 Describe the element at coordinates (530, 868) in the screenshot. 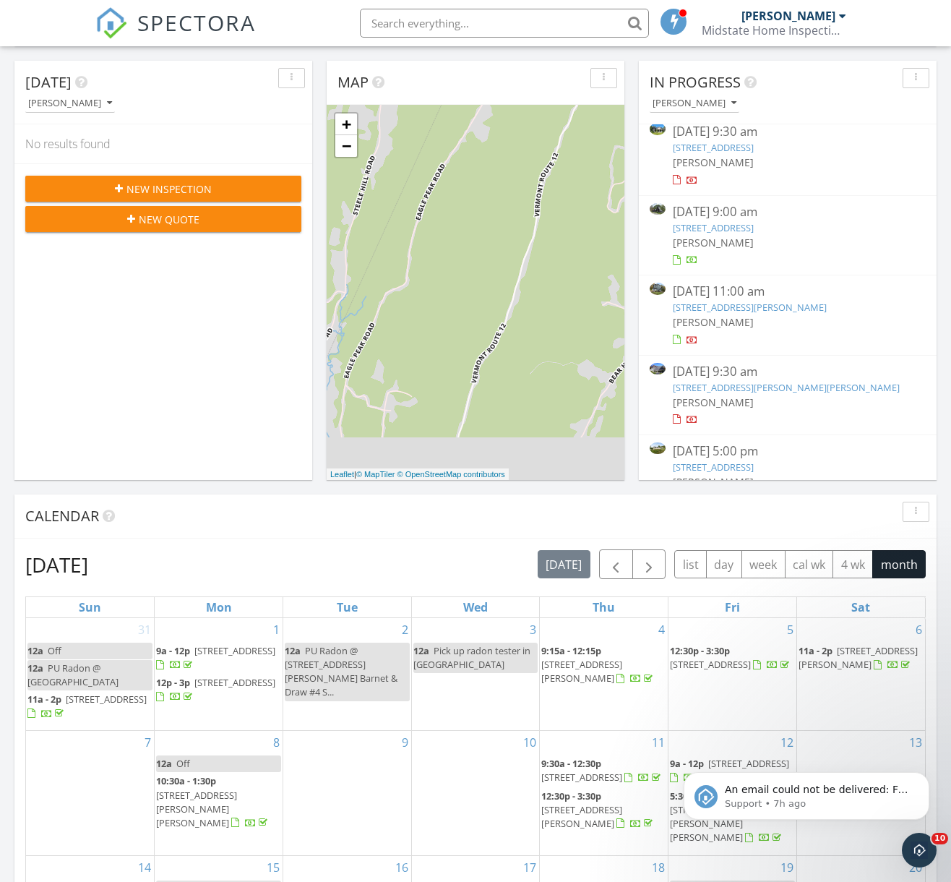

I see `a: Go to September 17, 2025` at that location.